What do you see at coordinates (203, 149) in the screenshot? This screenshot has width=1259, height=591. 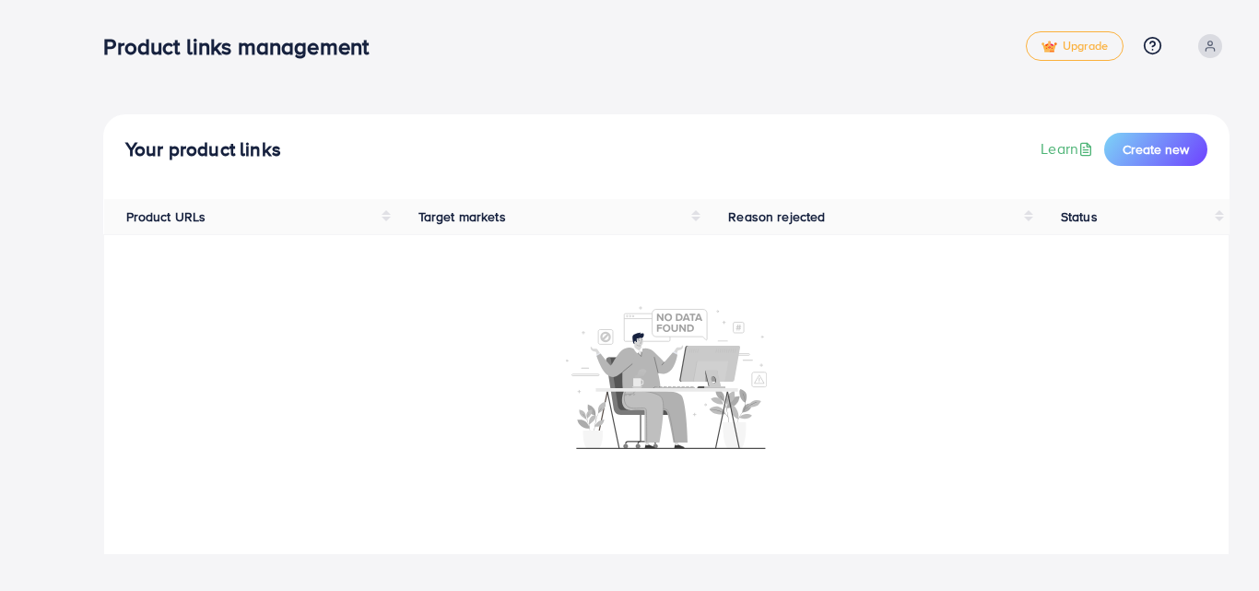 I see `h4: Your product links` at bounding box center [203, 149].